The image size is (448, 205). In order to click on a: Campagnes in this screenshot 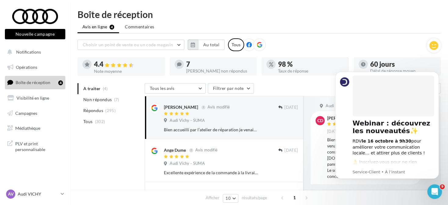, I will do `click(35, 113)`.